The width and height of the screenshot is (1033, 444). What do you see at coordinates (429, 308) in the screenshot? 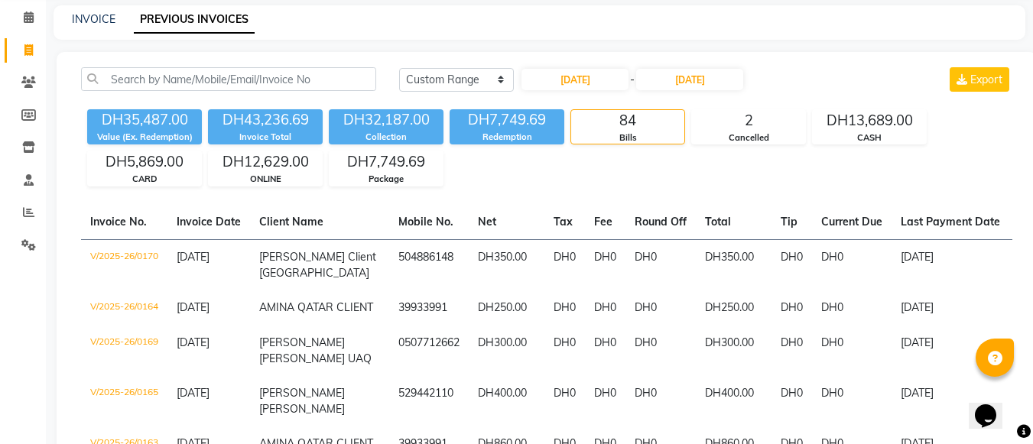
I see `td: 39933991` at bounding box center [429, 308].